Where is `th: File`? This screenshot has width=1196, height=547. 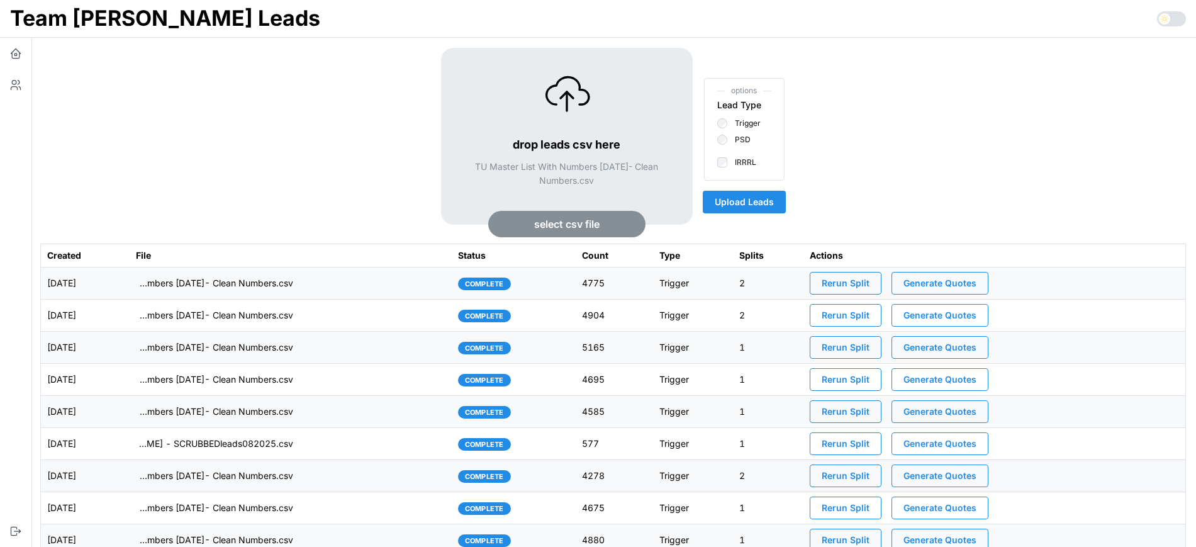 th: File is located at coordinates (291, 255).